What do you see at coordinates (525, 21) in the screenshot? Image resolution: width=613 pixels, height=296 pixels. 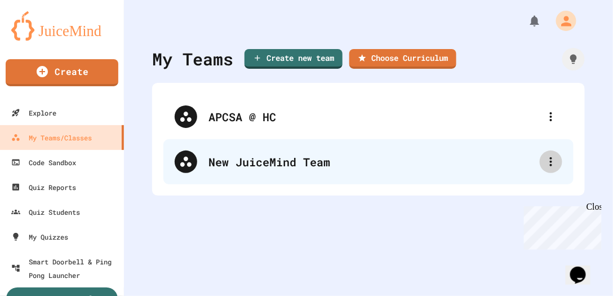 I see `div: My Notifications` at bounding box center [525, 21].